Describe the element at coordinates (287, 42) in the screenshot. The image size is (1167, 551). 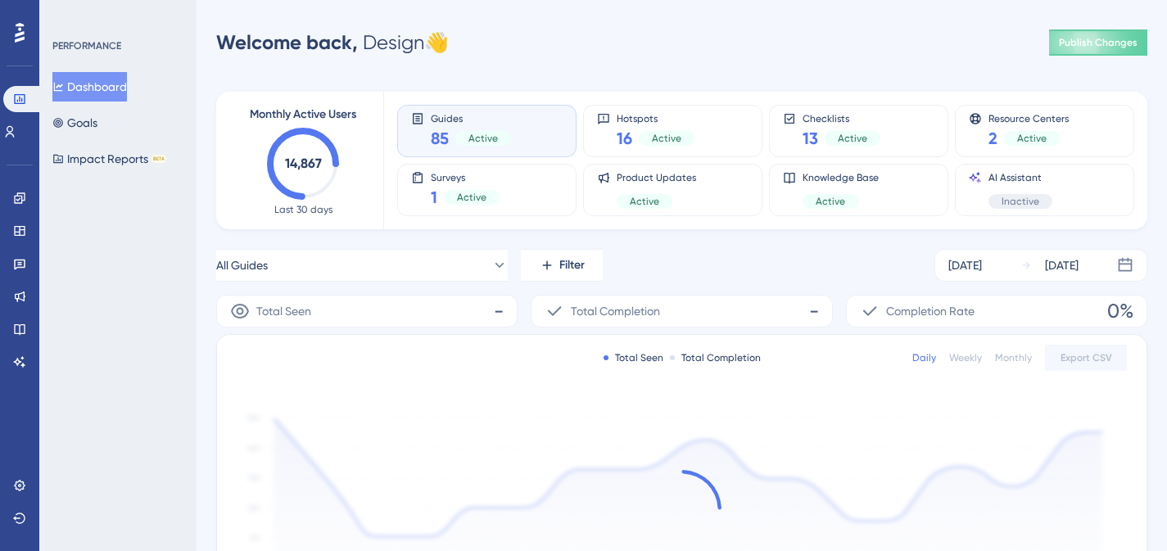
I see `span: Welcome back,` at that location.